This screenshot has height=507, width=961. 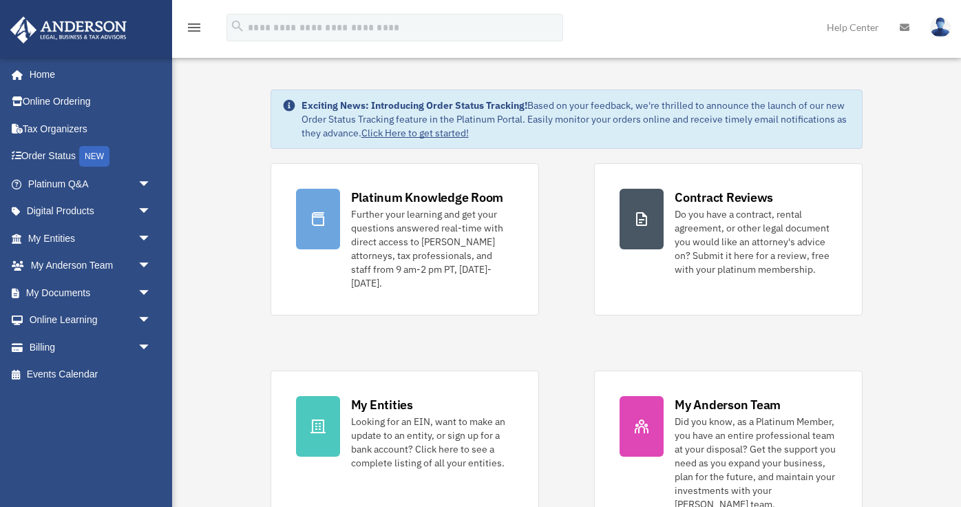 I want to click on div: Contract Reviews, so click(x=724, y=197).